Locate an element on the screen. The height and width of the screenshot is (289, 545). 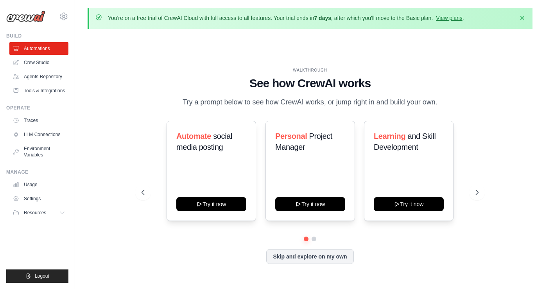
span: Project Manager is located at coordinates (304, 141).